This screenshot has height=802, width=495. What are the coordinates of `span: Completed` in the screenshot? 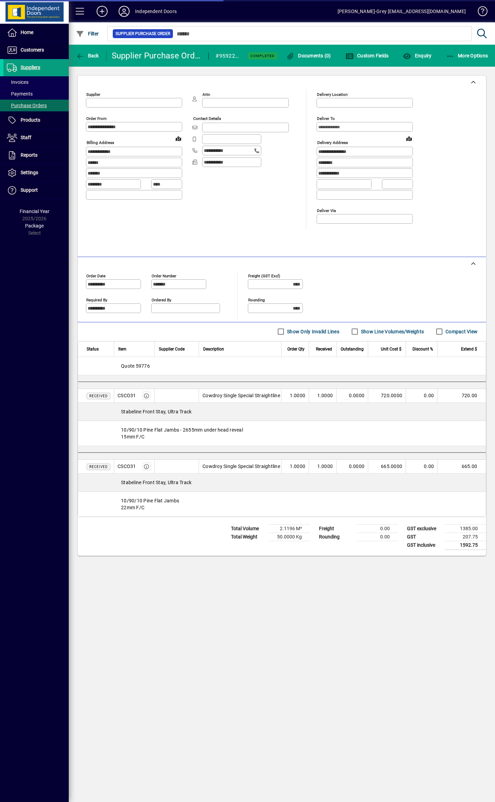 It's located at (262, 56).